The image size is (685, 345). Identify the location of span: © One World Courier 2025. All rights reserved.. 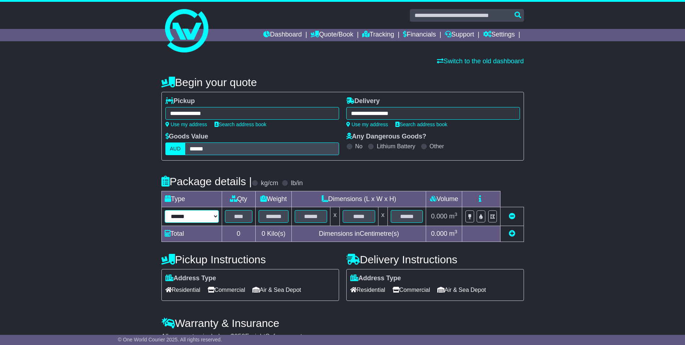
(170, 339).